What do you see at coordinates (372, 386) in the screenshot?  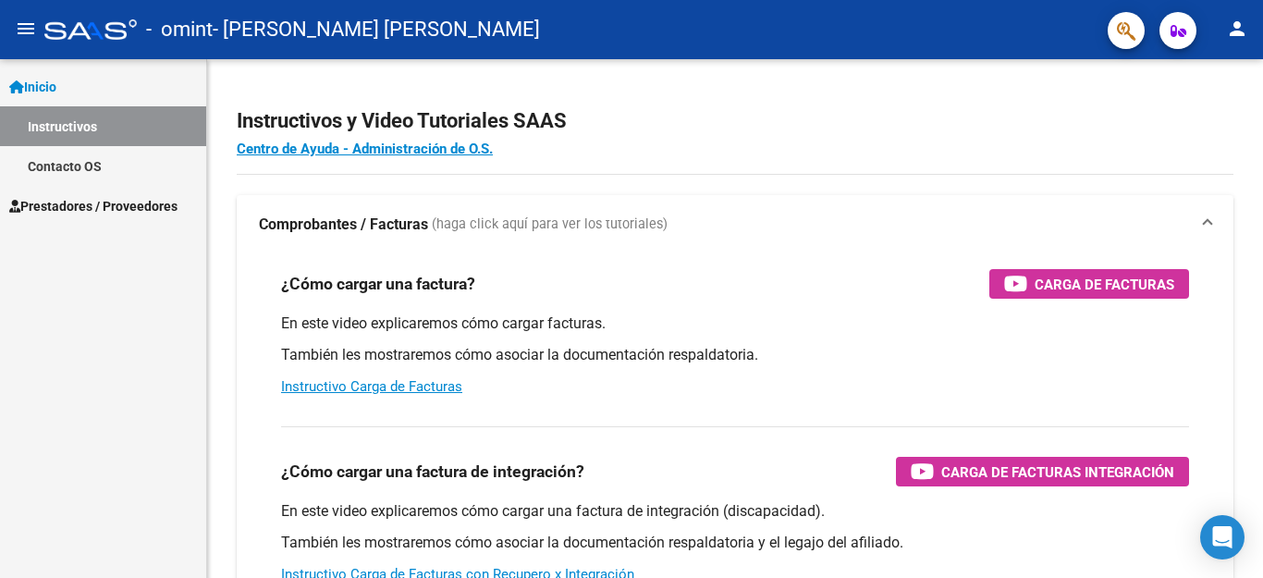 I see `a: Instructivo Carga de Facturas` at bounding box center [372, 386].